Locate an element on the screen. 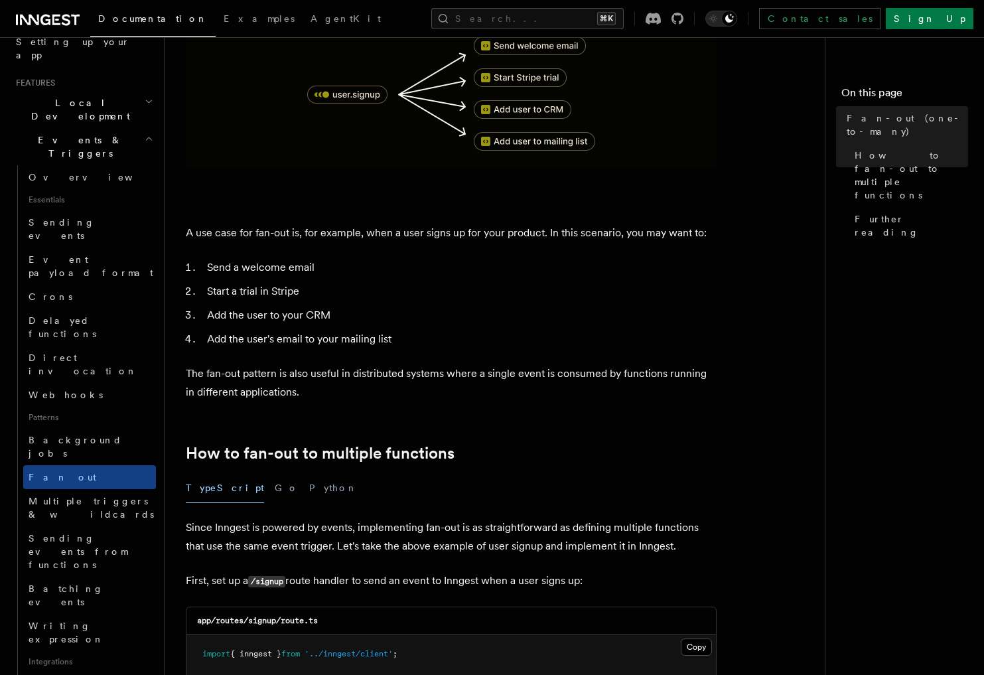  button: Events & Triggers is located at coordinates (83, 147).